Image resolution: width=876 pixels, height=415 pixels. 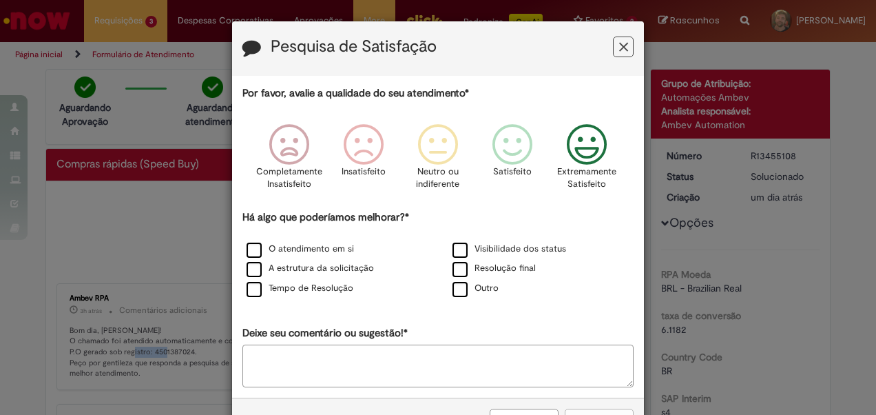 I want to click on p: Completamente Insatisfeito, so click(x=289, y=178).